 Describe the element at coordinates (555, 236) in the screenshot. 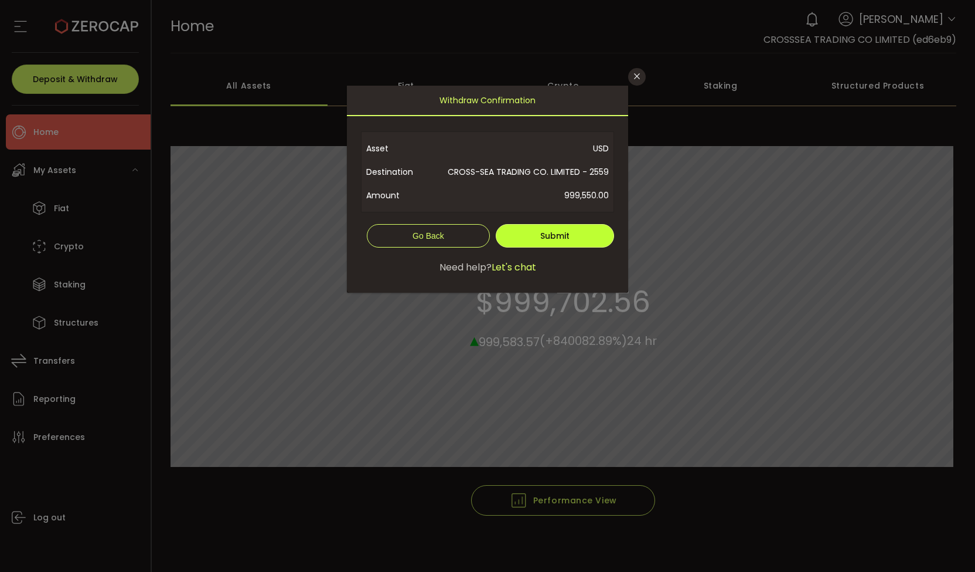

I see `span: Submit` at that location.